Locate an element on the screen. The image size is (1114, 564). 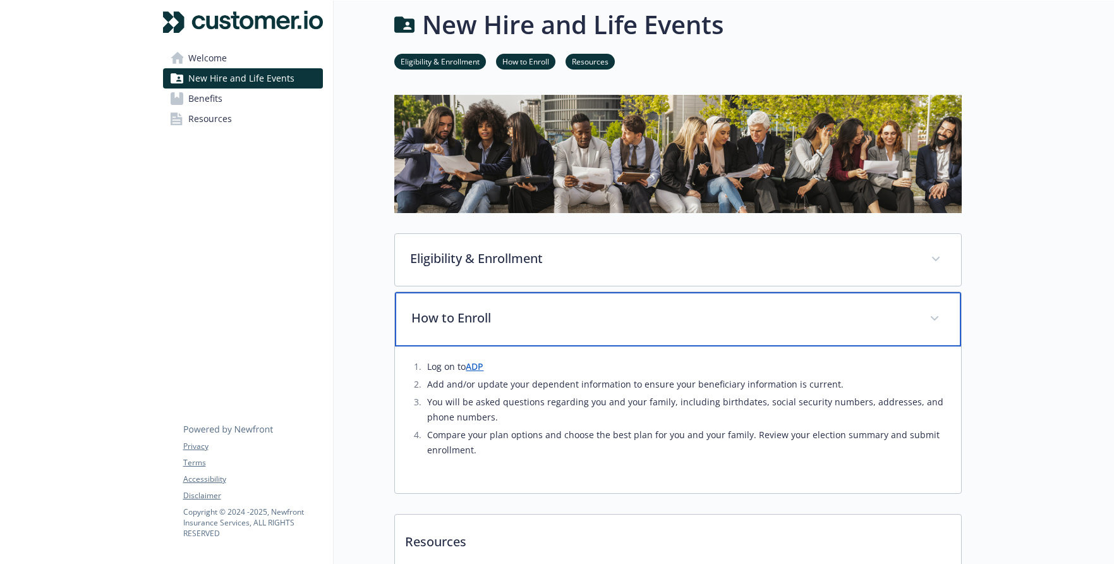
a: Benefits is located at coordinates (243, 99).